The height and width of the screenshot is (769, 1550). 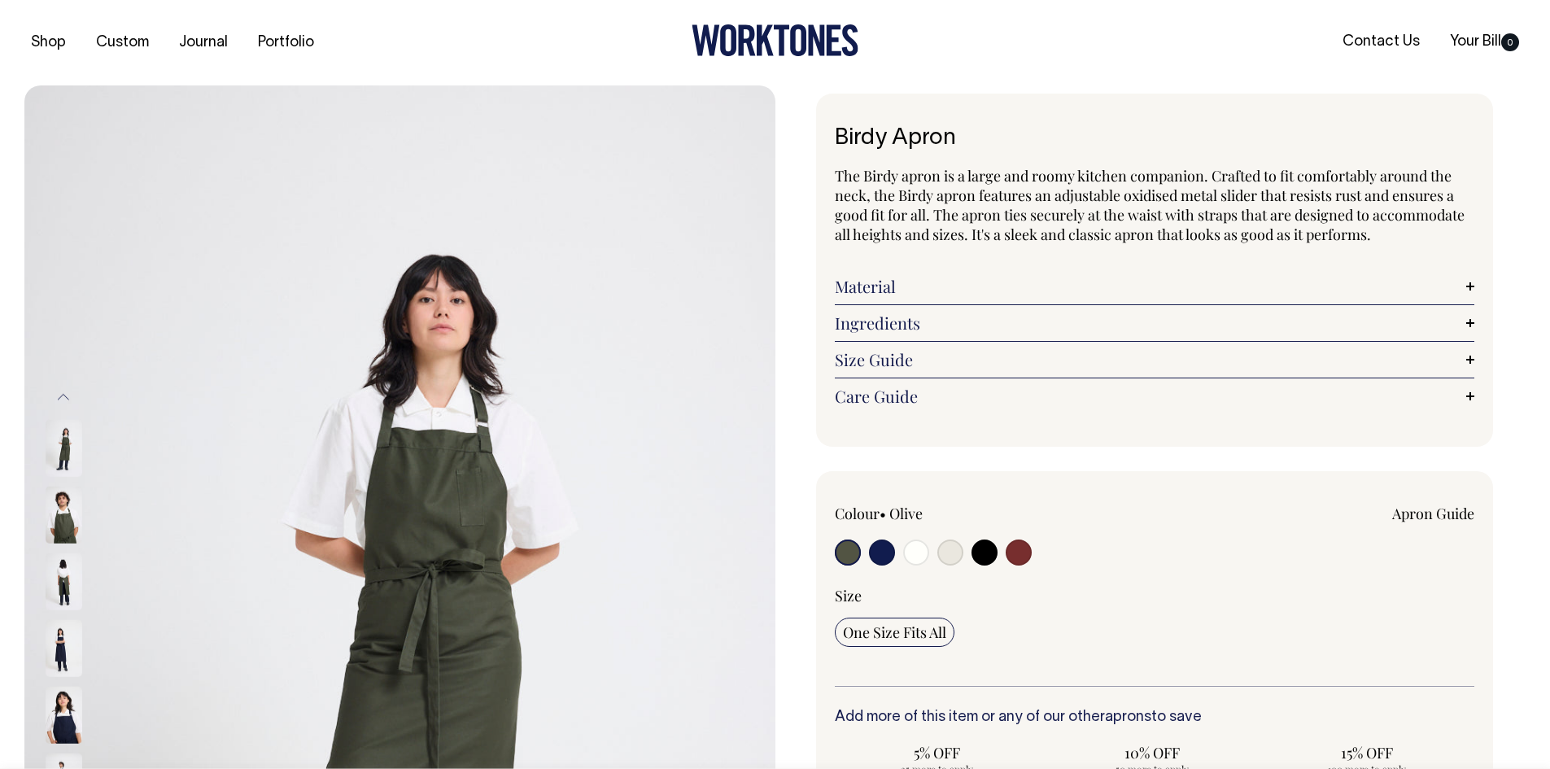 What do you see at coordinates (1128, 717) in the screenshot?
I see `a: aprons` at bounding box center [1128, 717].